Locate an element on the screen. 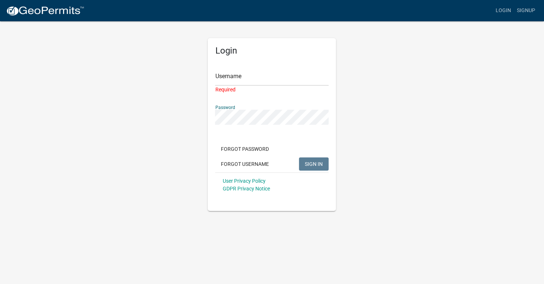 This screenshot has width=544, height=284. div: Required is located at coordinates (272, 89).